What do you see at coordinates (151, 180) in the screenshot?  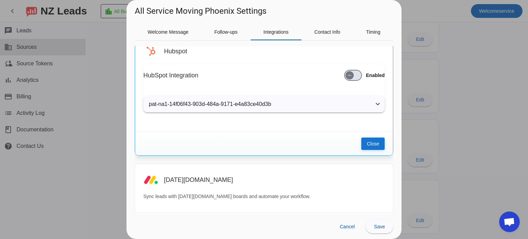 I see `img: Monday.com` at bounding box center [151, 180].